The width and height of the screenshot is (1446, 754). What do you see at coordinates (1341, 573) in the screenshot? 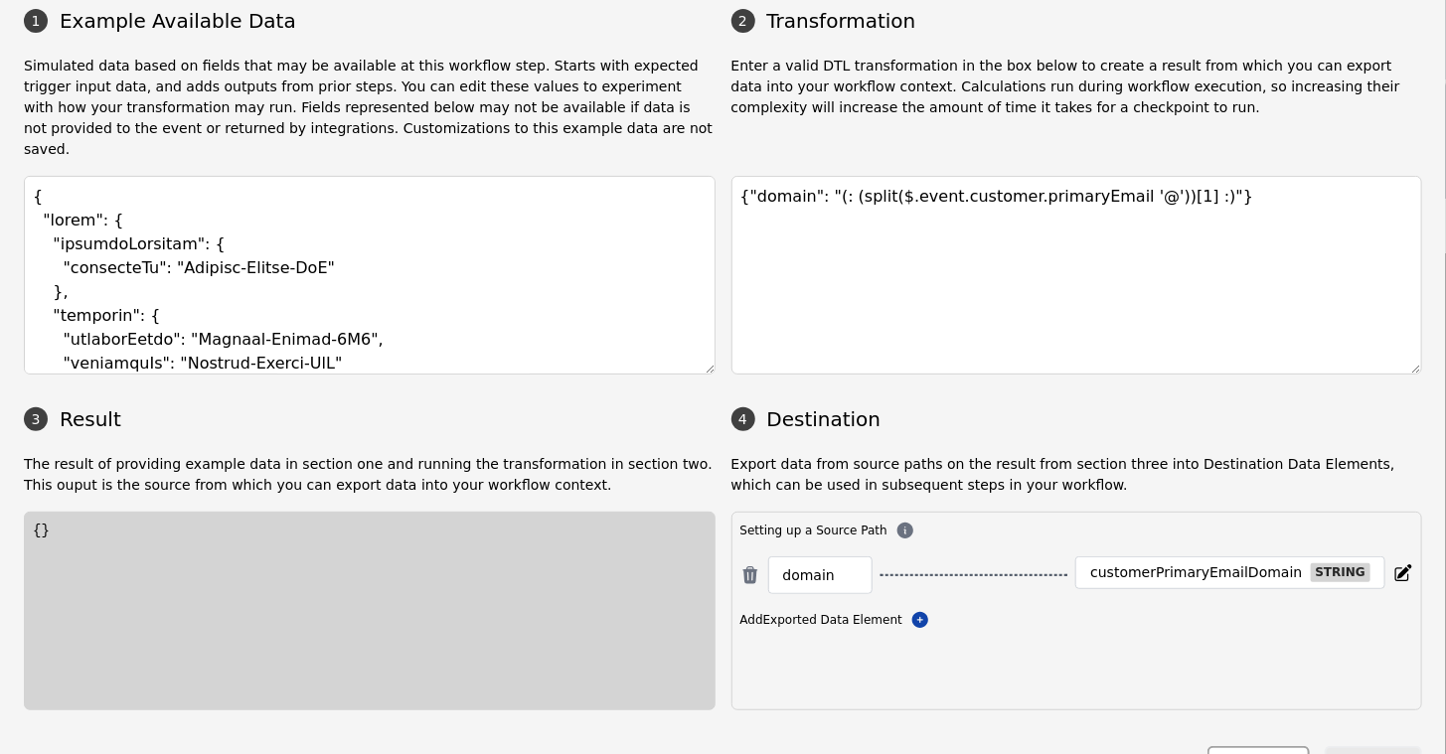
I see `div: string` at bounding box center [1341, 573].